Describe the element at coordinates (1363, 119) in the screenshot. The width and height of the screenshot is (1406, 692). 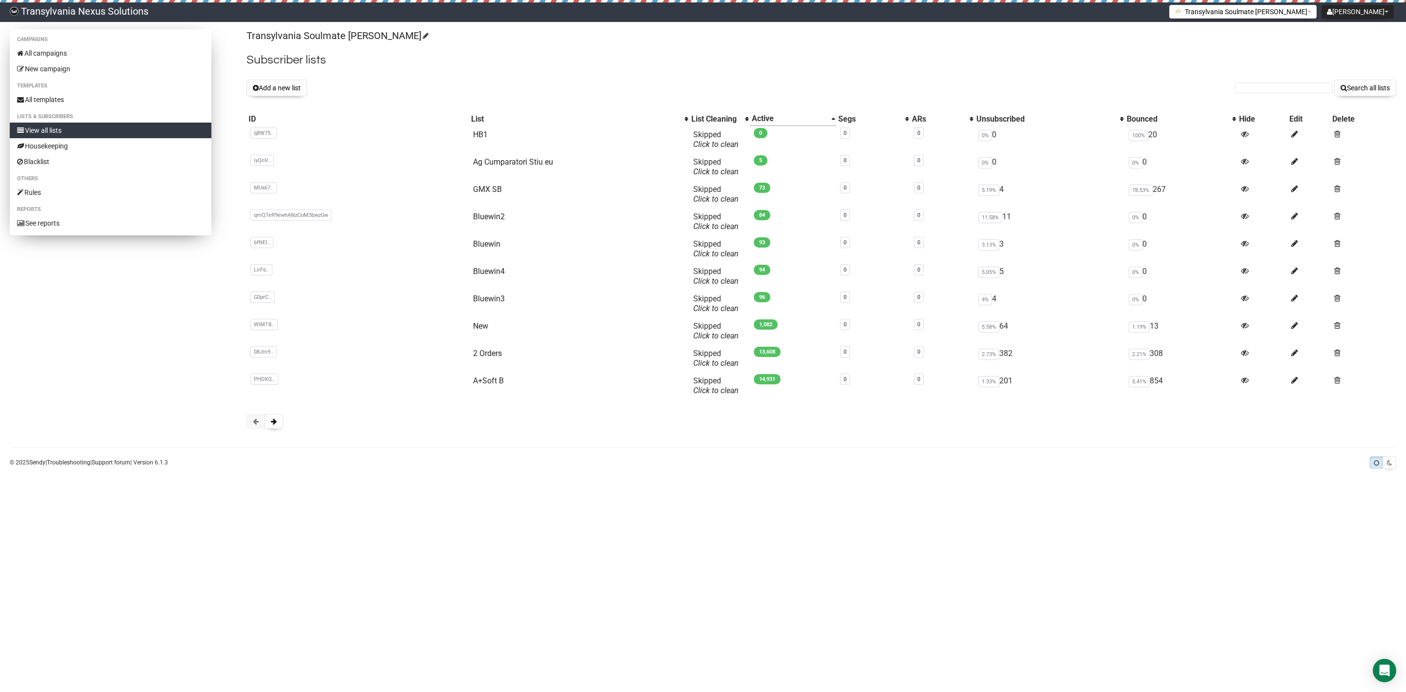
I see `div: Delete` at that location.